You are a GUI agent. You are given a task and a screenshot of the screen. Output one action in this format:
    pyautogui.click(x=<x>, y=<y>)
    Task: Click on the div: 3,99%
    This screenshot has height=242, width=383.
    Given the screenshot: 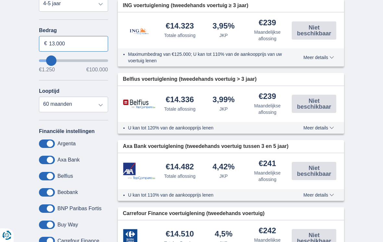 What is the action you would take?
    pyautogui.click(x=224, y=100)
    